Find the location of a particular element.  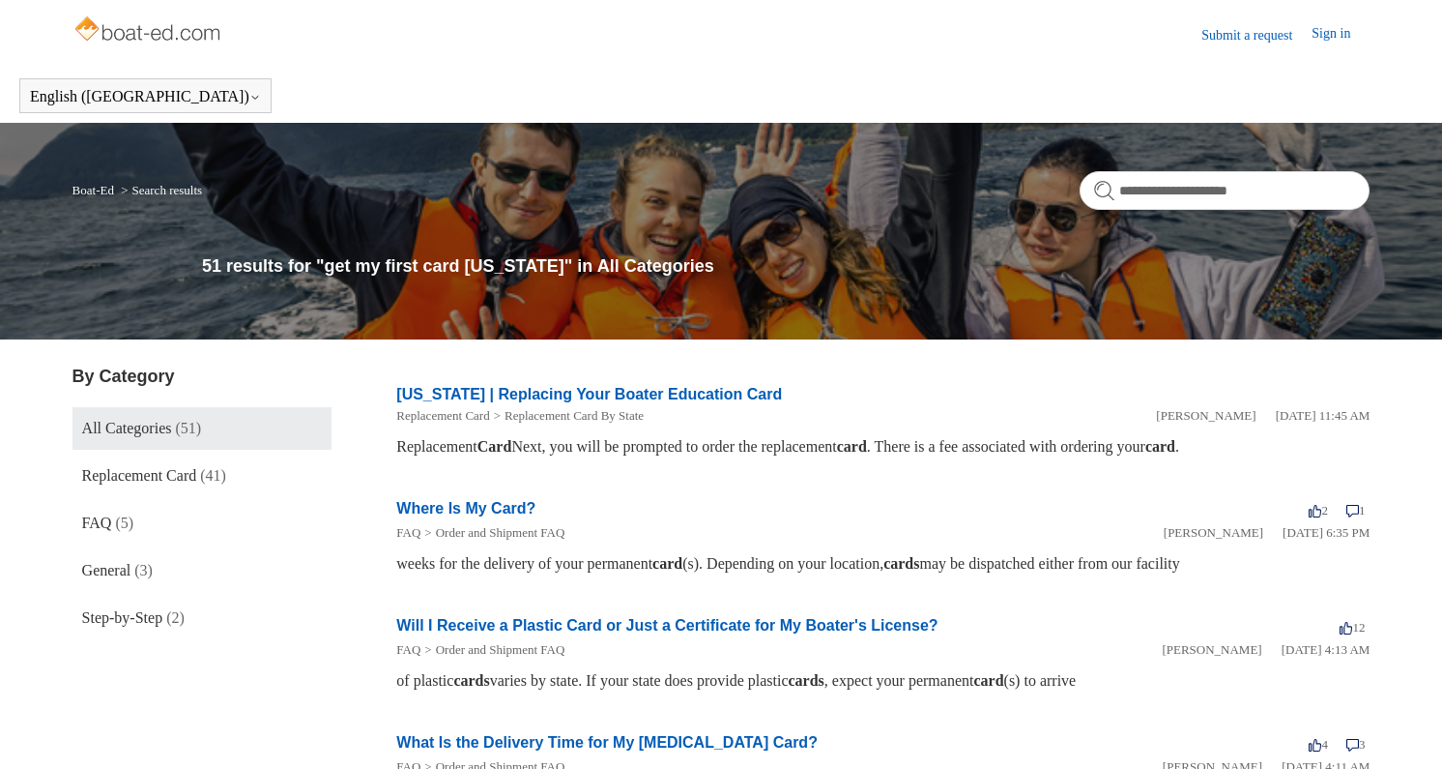

time: 05/22/2024, 11:45 is located at coordinates (1323, 415).